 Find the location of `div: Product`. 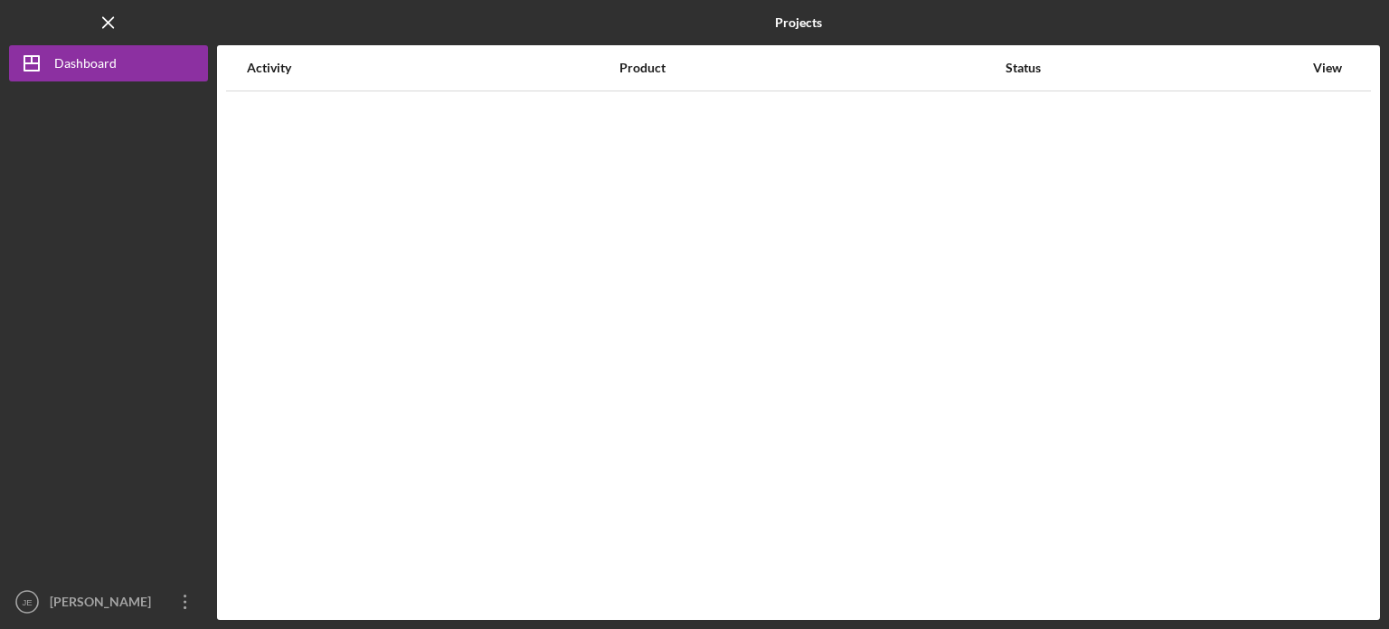

div: Product is located at coordinates (812, 68).